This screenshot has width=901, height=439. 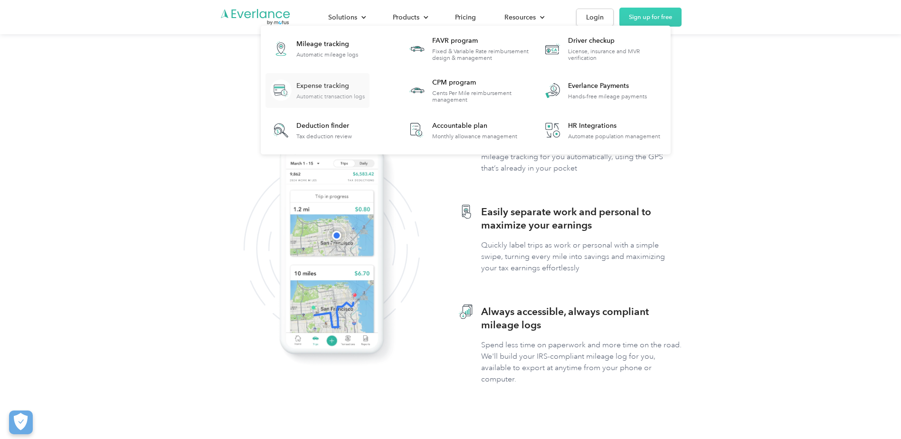 What do you see at coordinates (465, 90) in the screenshot?
I see `a: CPM programCents Per Mile reimbursement management` at bounding box center [465, 90].